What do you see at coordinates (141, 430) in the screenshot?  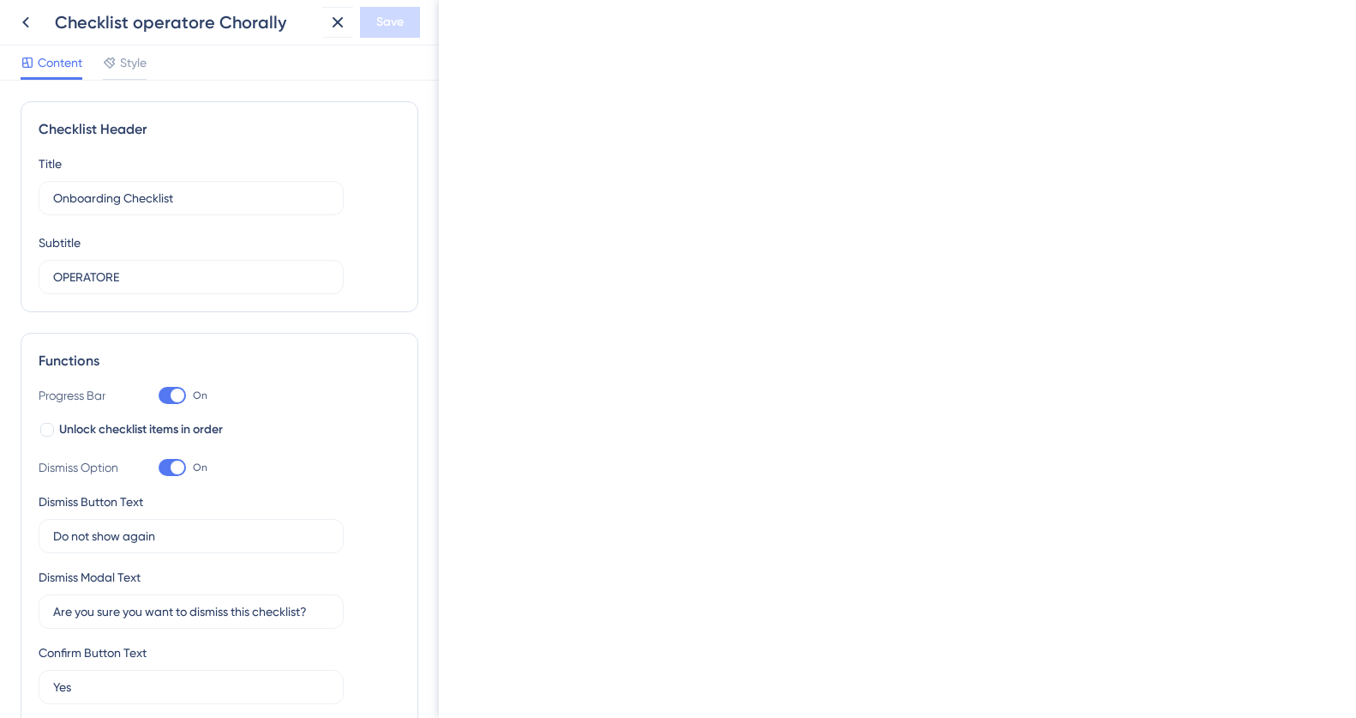 I see `span: Unlock checklist items in order` at bounding box center [141, 430].